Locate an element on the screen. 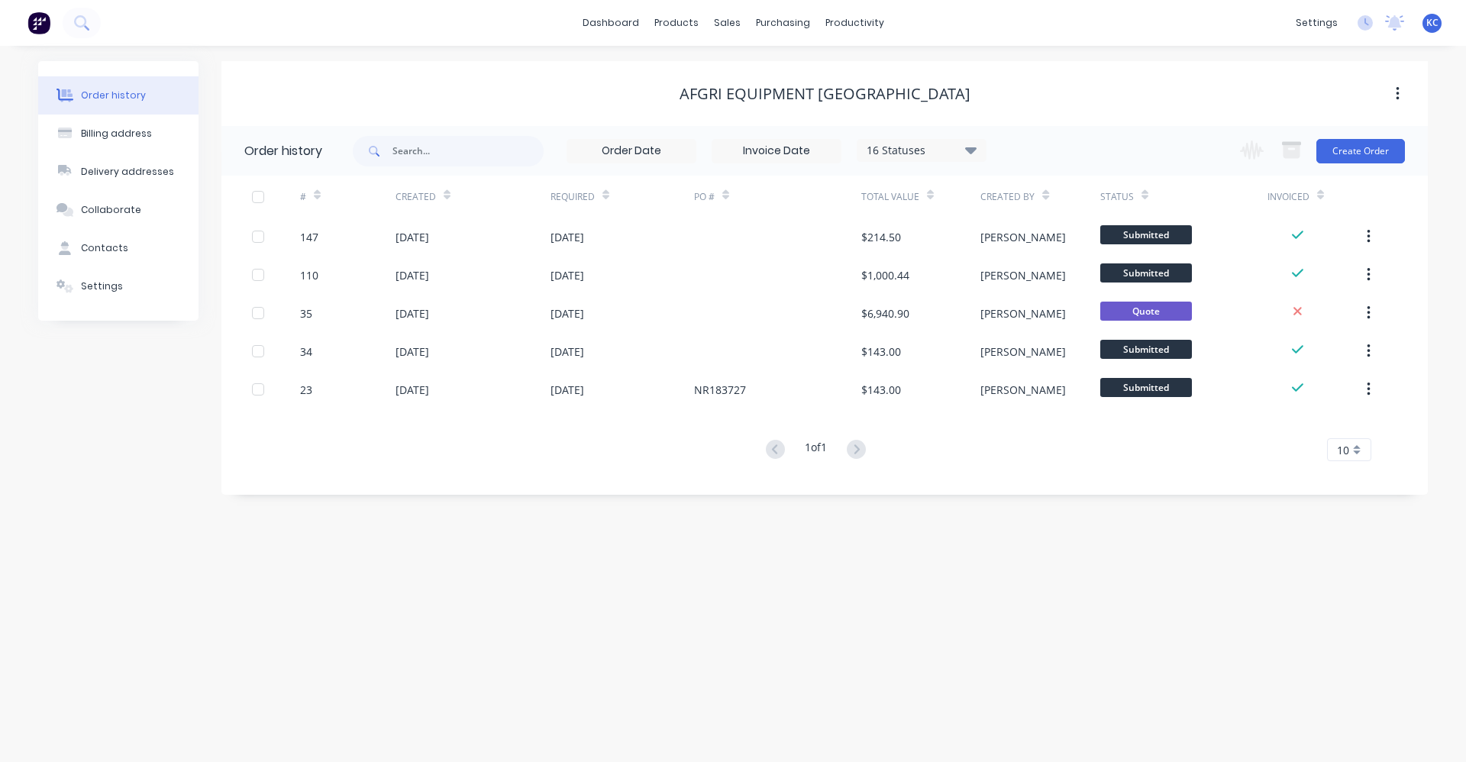  div: $1,000.44 is located at coordinates (885, 275).